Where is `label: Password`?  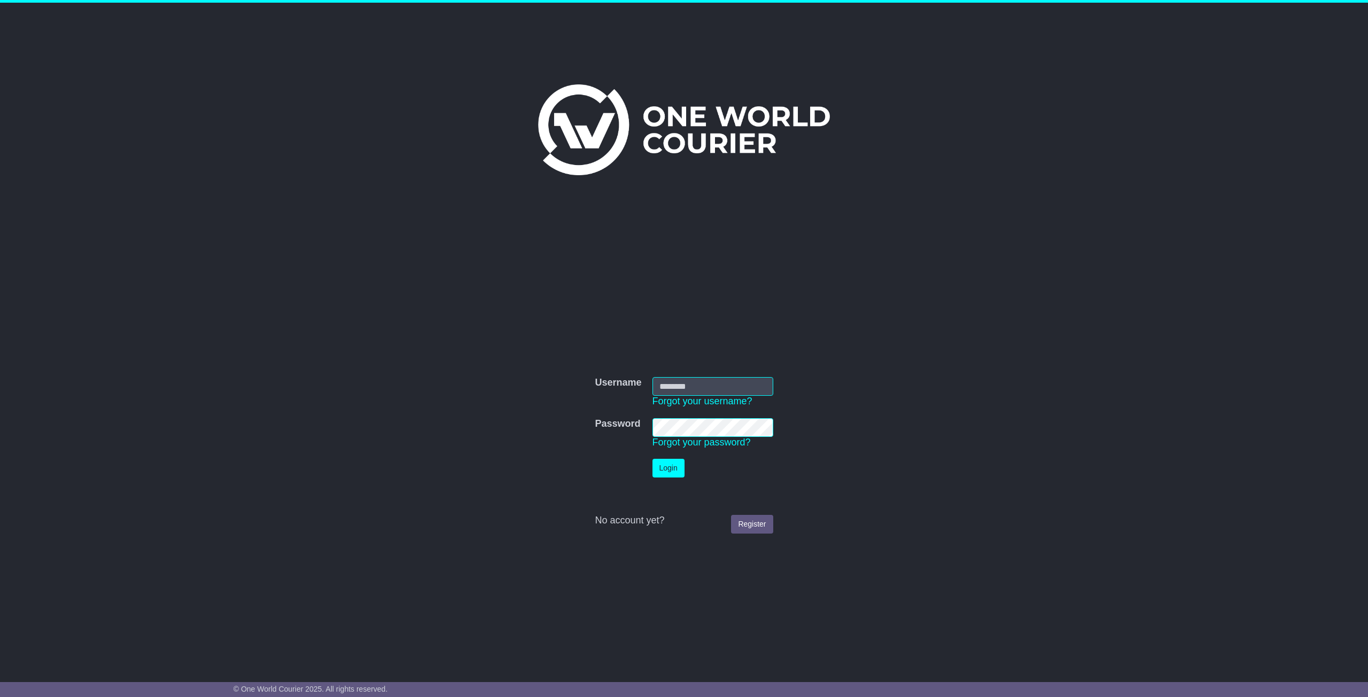 label: Password is located at coordinates (617, 424).